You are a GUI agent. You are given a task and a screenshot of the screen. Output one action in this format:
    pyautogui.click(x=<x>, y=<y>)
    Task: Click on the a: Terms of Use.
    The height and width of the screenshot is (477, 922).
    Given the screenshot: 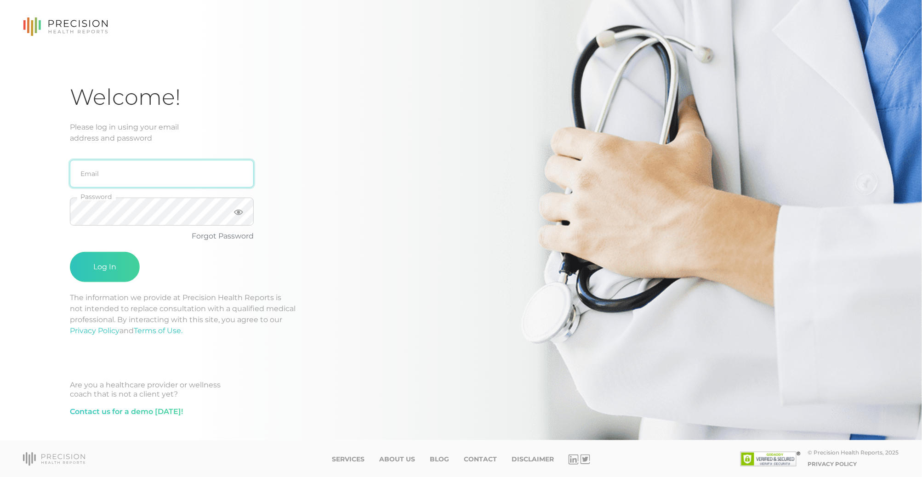 What is the action you would take?
    pyautogui.click(x=158, y=331)
    